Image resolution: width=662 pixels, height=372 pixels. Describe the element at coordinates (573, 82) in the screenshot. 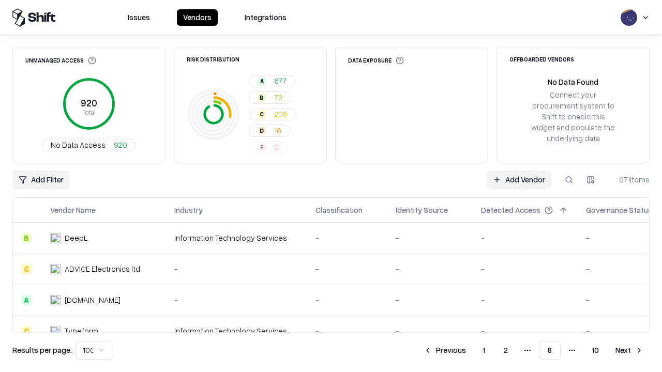

I see `div: No Data Found` at that location.